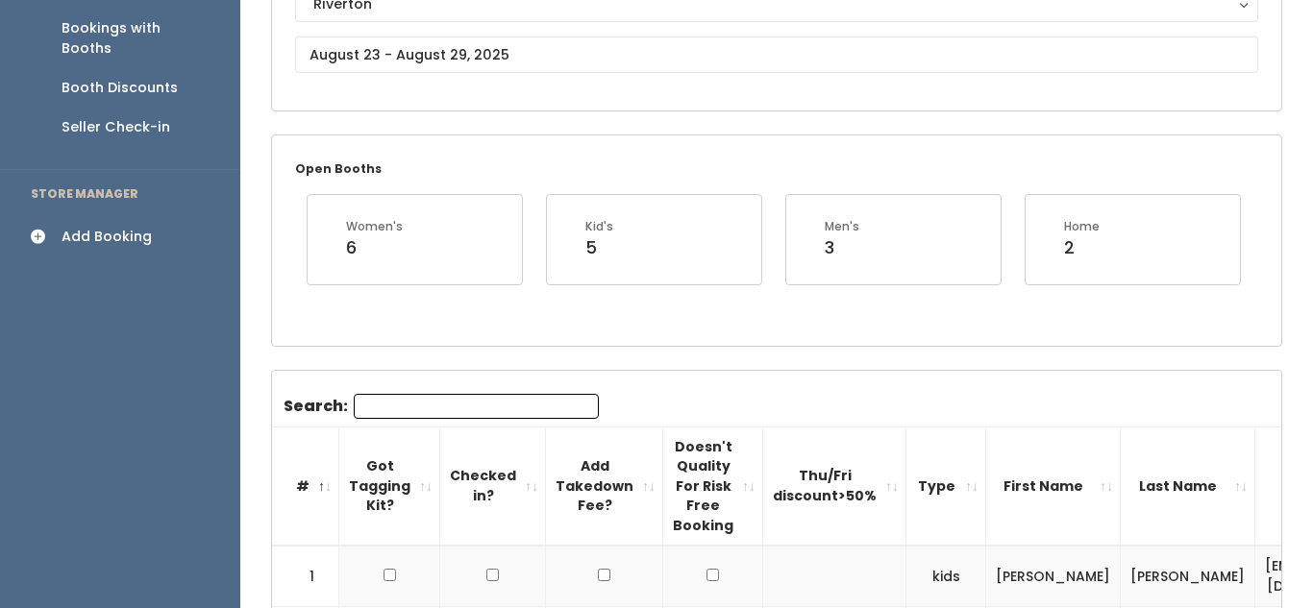 The width and height of the screenshot is (1313, 608). What do you see at coordinates (842, 227) in the screenshot?
I see `div: Men's` at bounding box center [842, 227].